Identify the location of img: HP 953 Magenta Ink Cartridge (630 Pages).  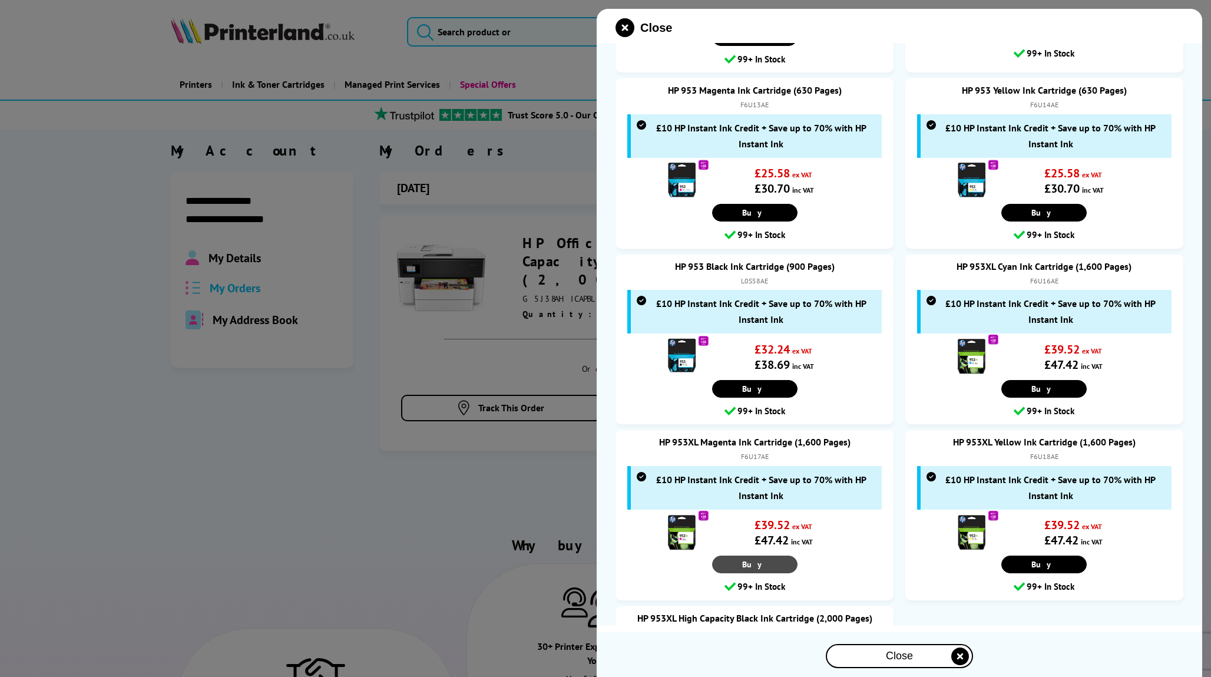
(688, 179).